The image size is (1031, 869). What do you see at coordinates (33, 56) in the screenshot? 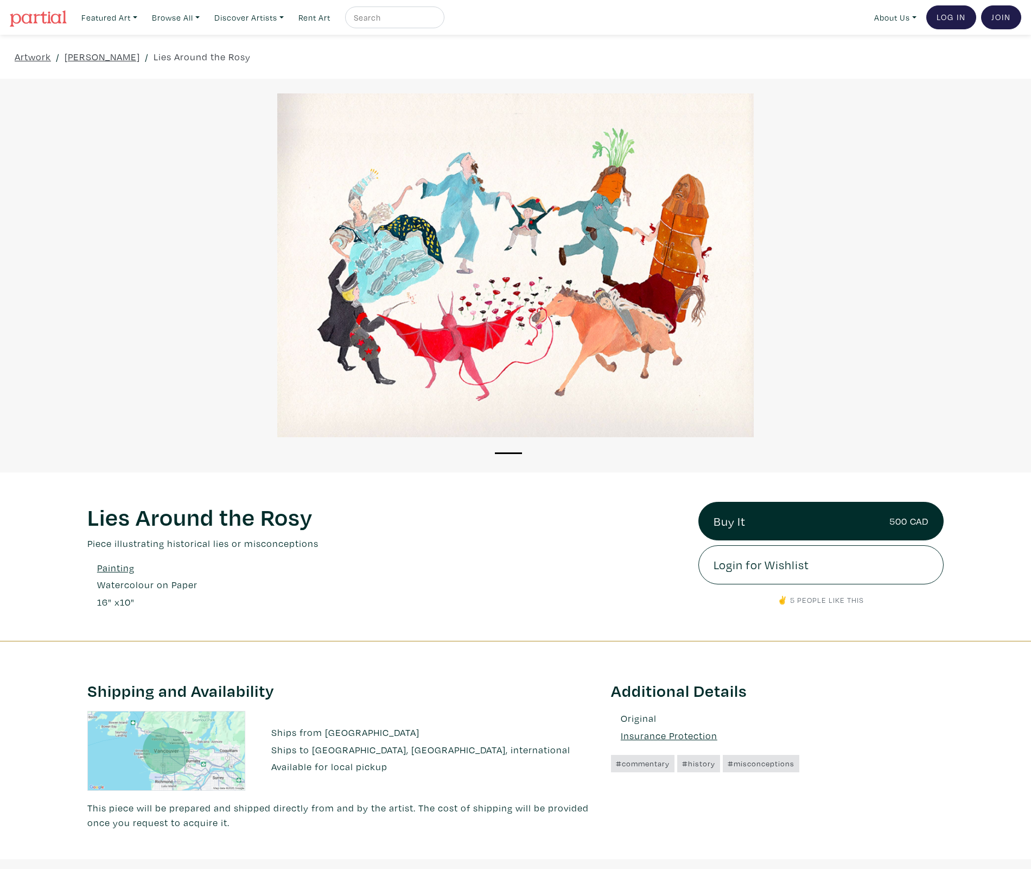
I see `a: Artwork` at bounding box center [33, 56].